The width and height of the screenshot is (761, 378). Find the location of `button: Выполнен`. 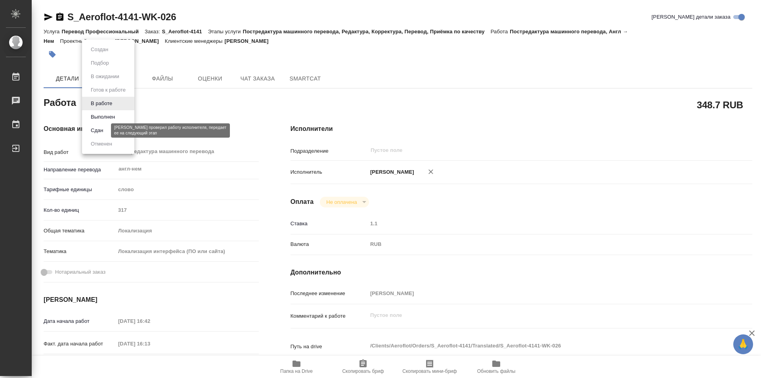

button: Выполнен is located at coordinates (103, 117).